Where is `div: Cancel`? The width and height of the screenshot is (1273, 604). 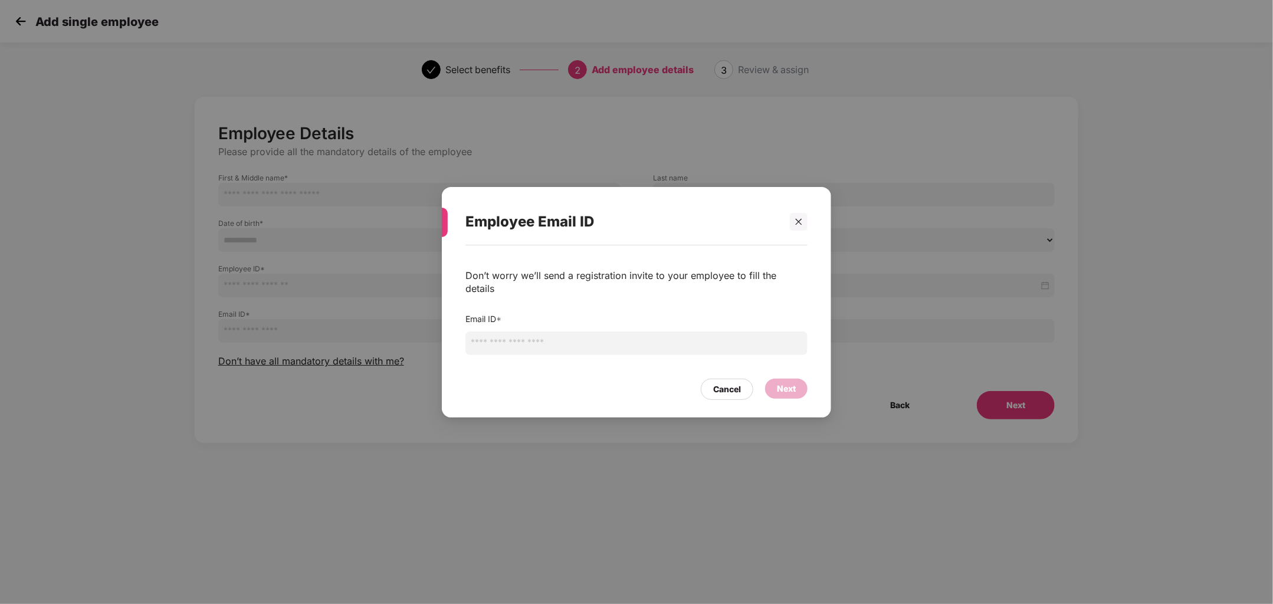 div: Cancel is located at coordinates (727, 389).